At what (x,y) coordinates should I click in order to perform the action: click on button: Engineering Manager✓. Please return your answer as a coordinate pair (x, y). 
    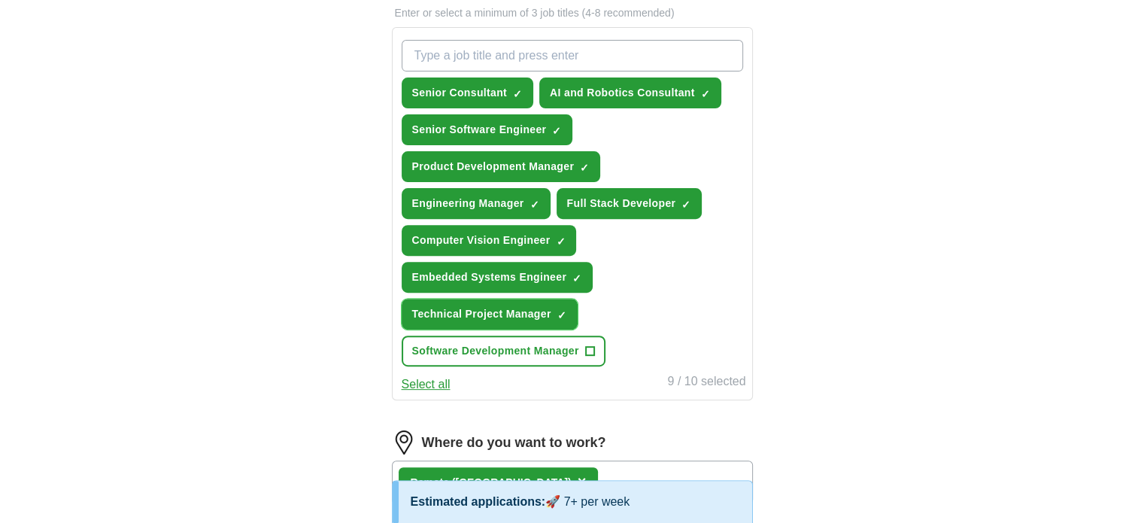
    Looking at the image, I should click on (476, 203).